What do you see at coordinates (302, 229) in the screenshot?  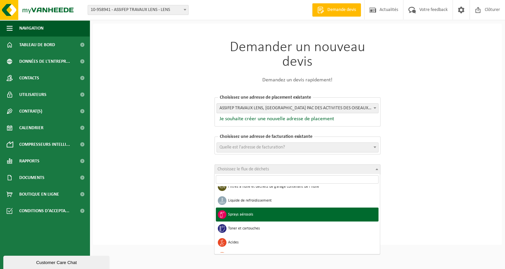 I see `span: Toner et cartouches` at bounding box center [302, 229].